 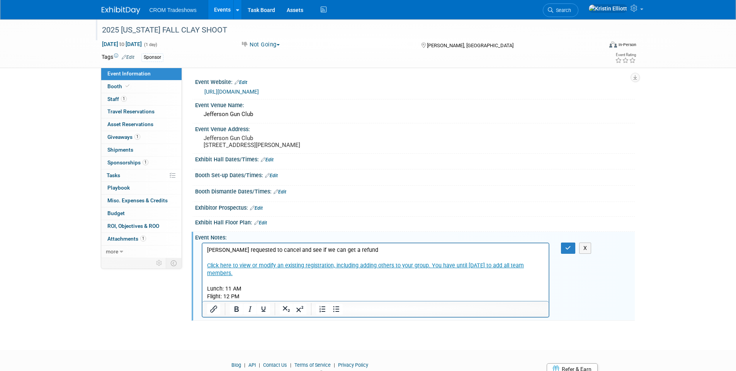 I want to click on a: Shipments, so click(x=141, y=150).